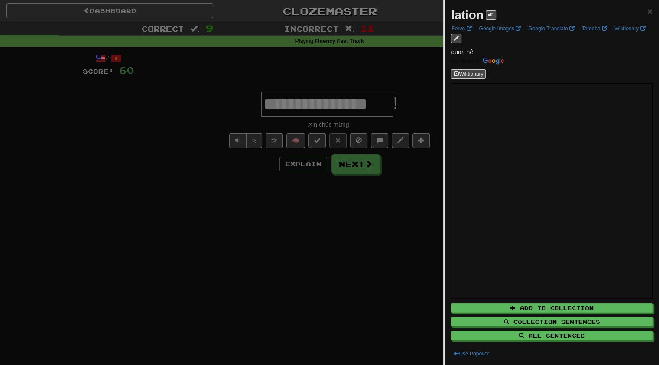 The width and height of the screenshot is (659, 365). Describe the element at coordinates (552, 322) in the screenshot. I see `button: Collection Sentences` at that location.